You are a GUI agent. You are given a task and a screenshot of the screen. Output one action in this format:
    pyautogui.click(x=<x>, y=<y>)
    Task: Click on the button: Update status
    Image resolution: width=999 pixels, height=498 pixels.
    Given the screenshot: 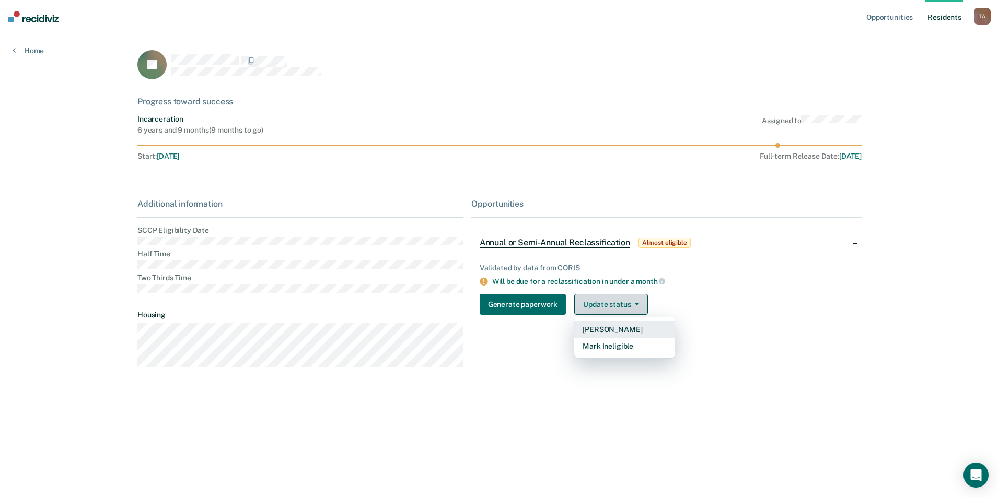 What is the action you would take?
    pyautogui.click(x=611, y=305)
    